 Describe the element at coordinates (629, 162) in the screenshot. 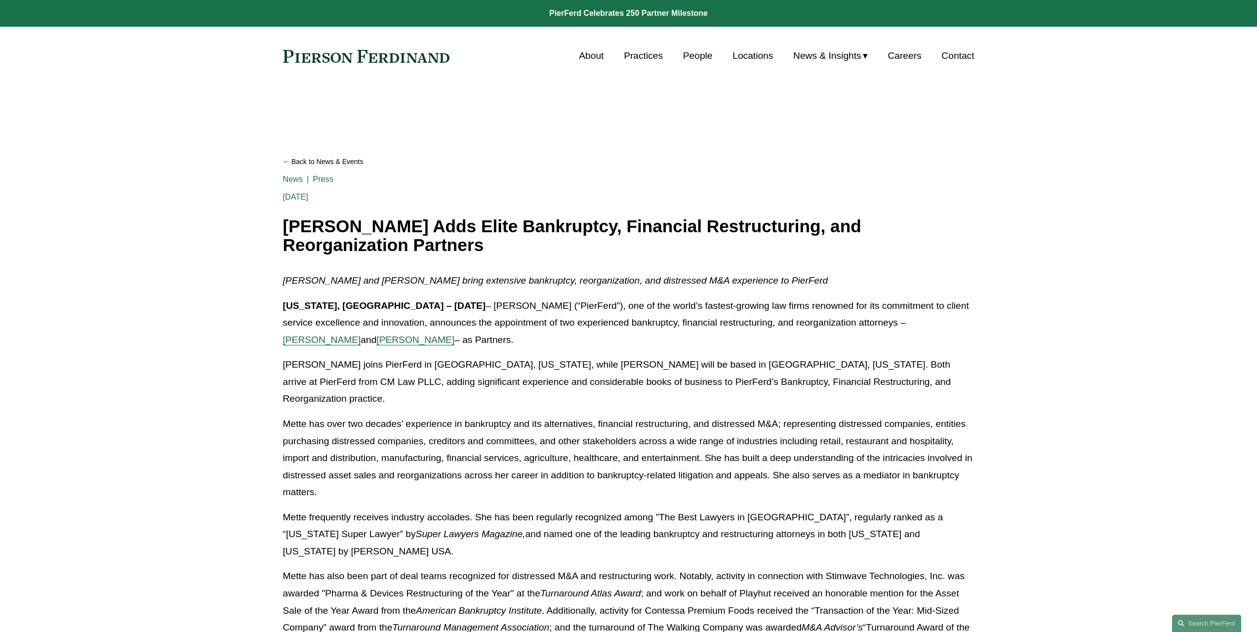

I see `a: Back to News & Events` at that location.